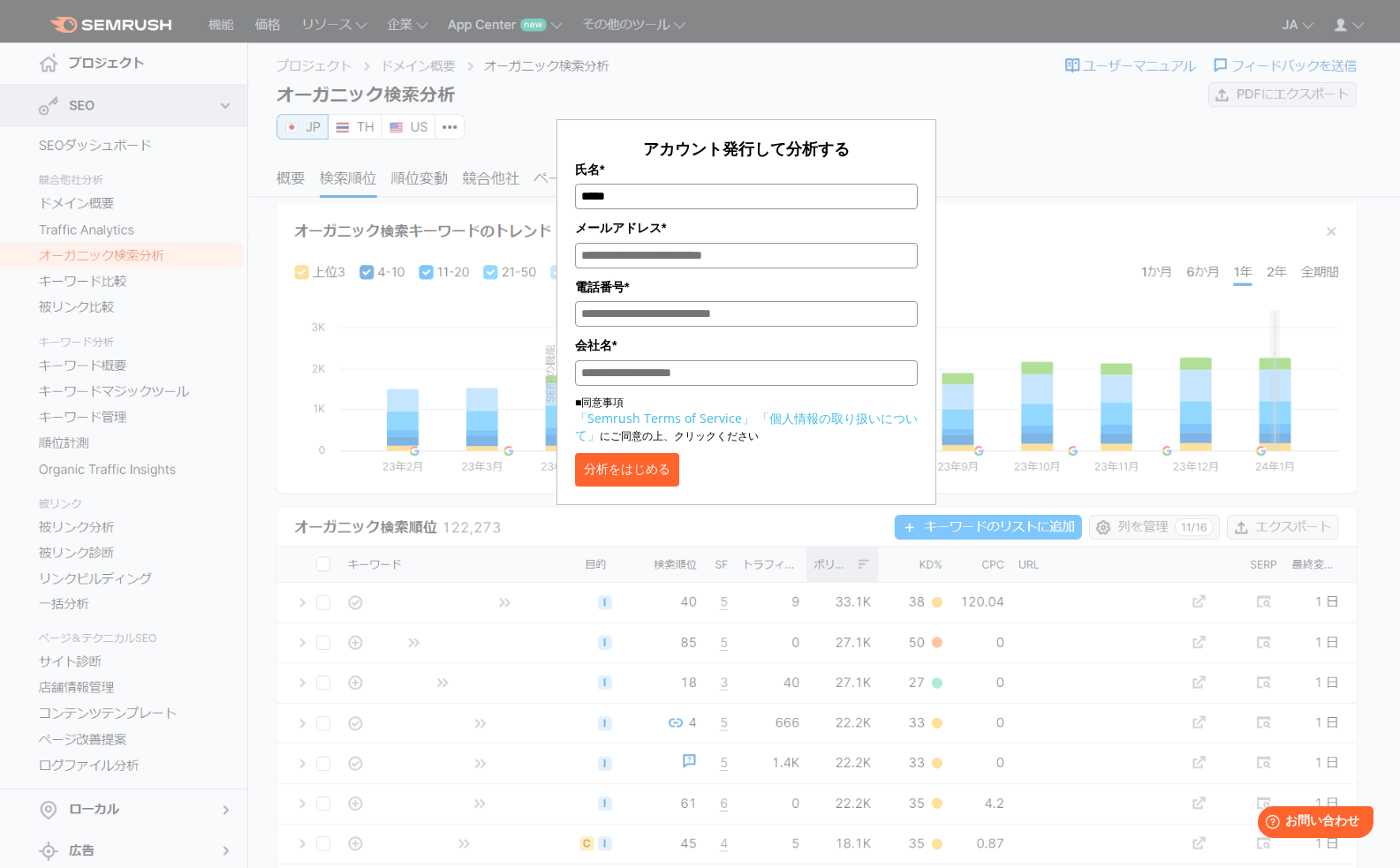 The height and width of the screenshot is (868, 1400). What do you see at coordinates (746, 148) in the screenshot?
I see `span: アカウント発行して分析する` at bounding box center [746, 148].